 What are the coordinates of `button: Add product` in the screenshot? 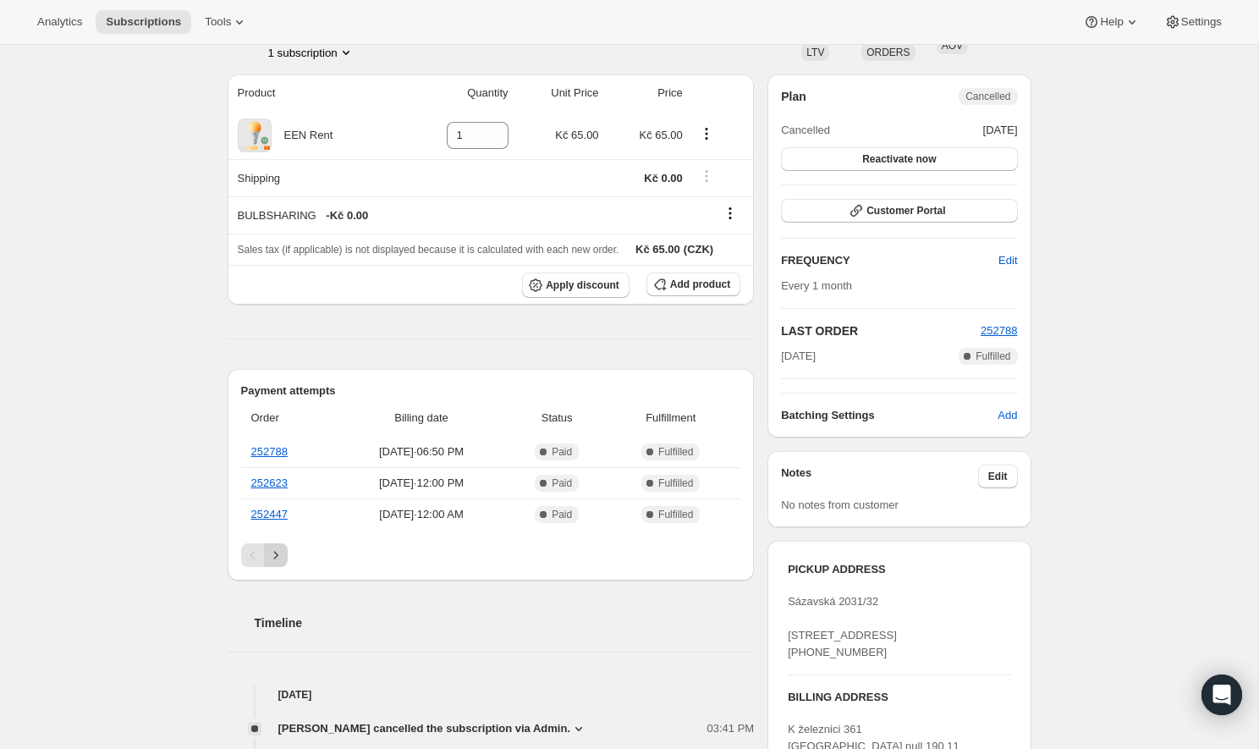 It's located at (693, 284).